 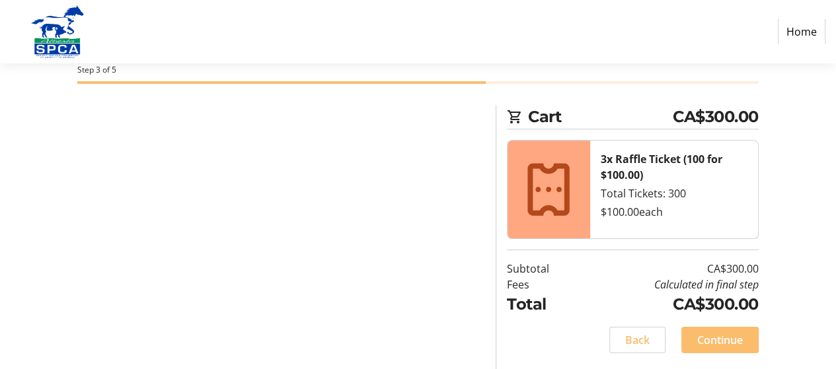 I want to click on div: $100.00 each, so click(x=674, y=212).